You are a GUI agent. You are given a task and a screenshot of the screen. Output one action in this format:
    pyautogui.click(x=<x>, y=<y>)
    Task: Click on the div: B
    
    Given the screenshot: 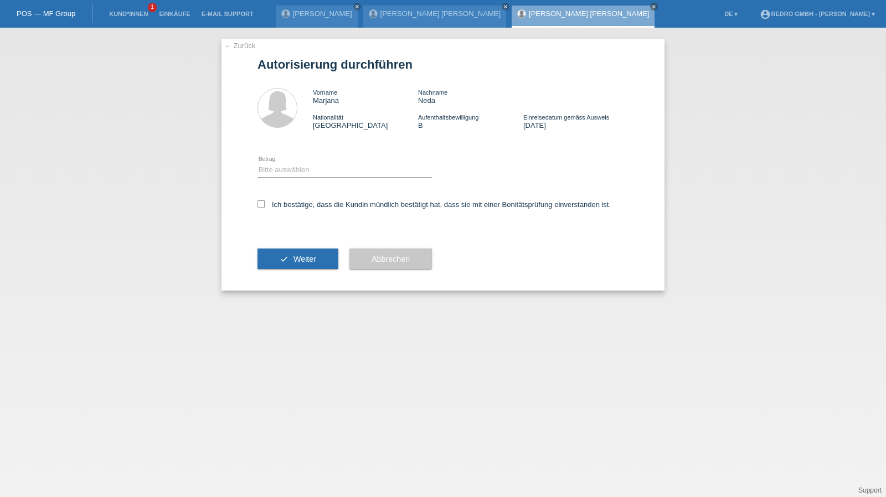 What is the action you would take?
    pyautogui.click(x=471, y=121)
    